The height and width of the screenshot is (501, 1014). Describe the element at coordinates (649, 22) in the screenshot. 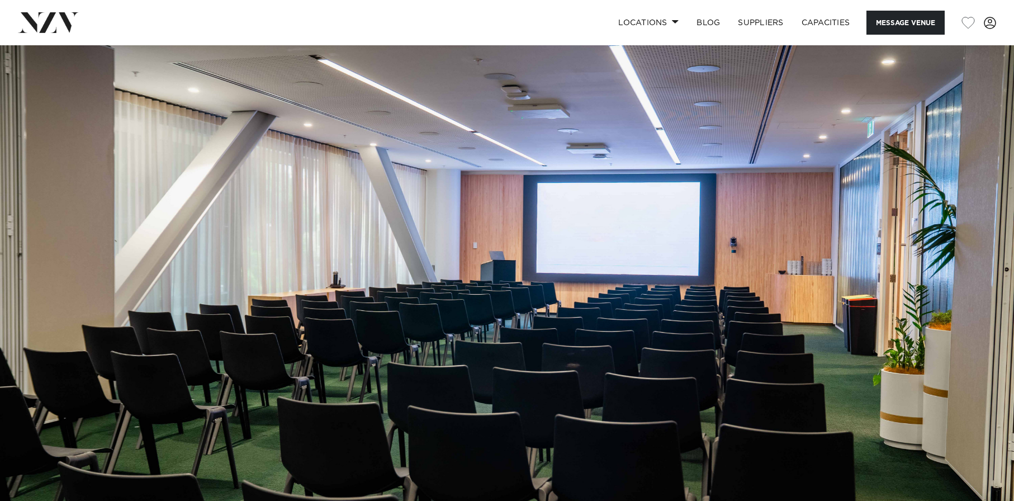

I see `a: Locations` at that location.